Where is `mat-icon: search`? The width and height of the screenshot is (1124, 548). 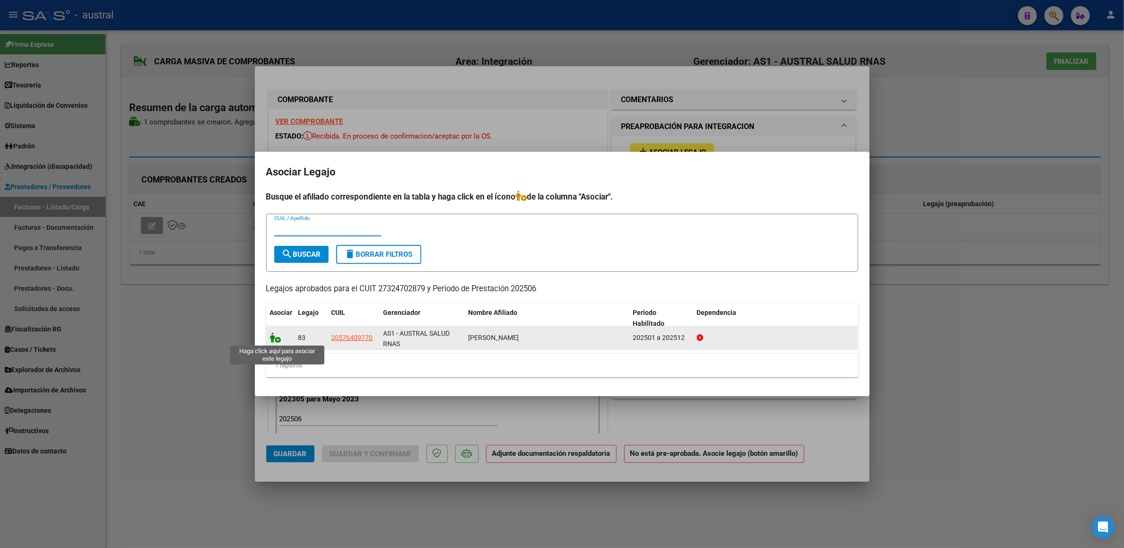
mat-icon: search is located at coordinates (288, 254).